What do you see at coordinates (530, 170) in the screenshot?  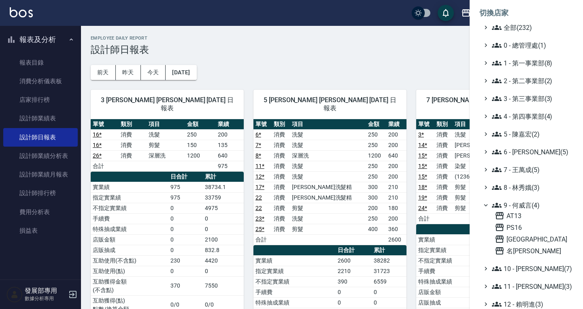 I see `span: 7 - 王萬成(5)` at bounding box center [530, 170].